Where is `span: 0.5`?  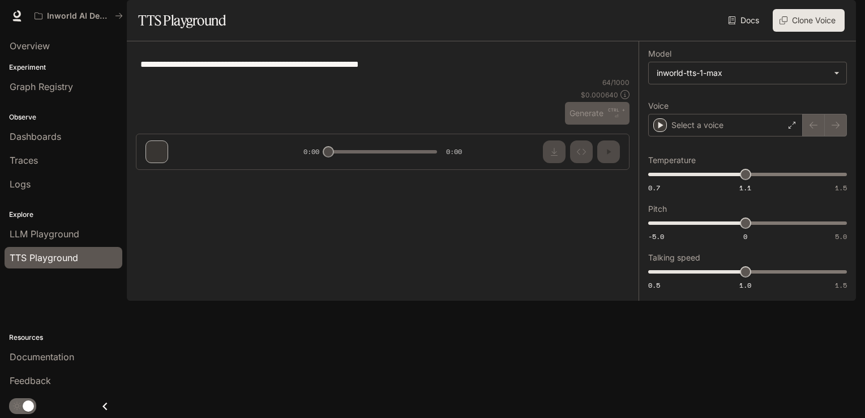 span: 0.5 is located at coordinates (654, 285).